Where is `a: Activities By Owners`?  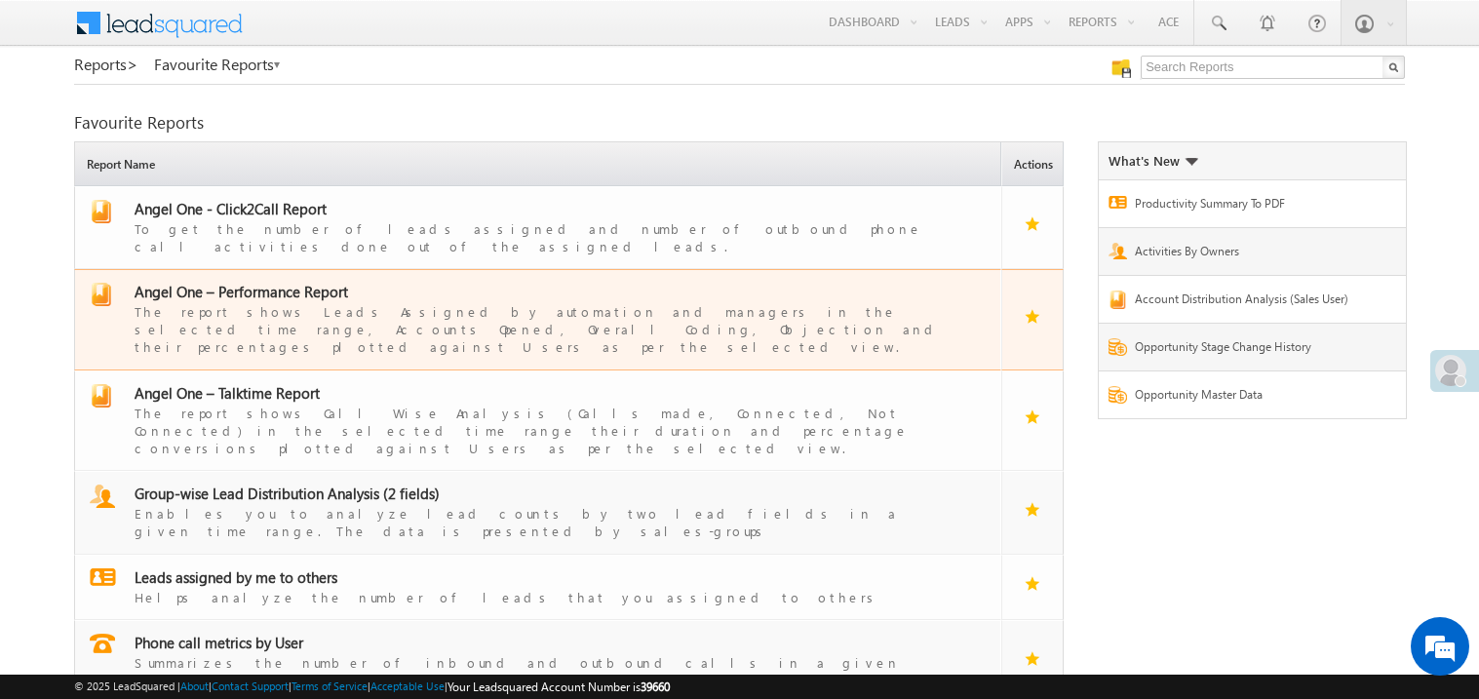 a: Activities By Owners is located at coordinates (1249, 254).